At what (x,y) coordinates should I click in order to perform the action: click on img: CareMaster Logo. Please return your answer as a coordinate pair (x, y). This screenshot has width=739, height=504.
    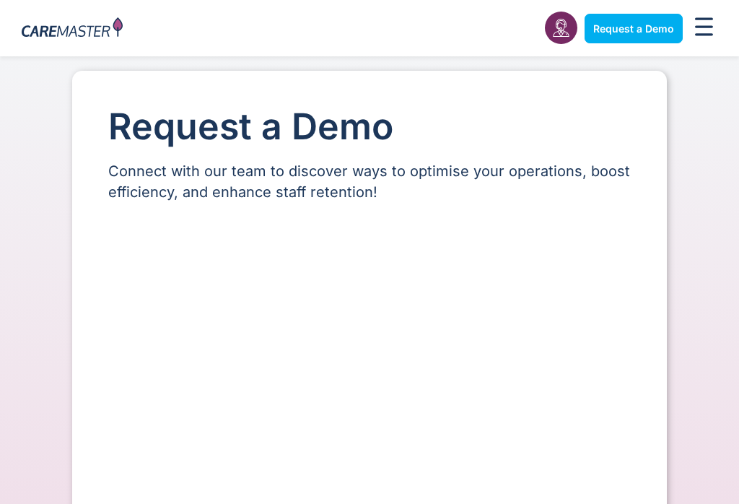
    Looking at the image, I should click on (72, 28).